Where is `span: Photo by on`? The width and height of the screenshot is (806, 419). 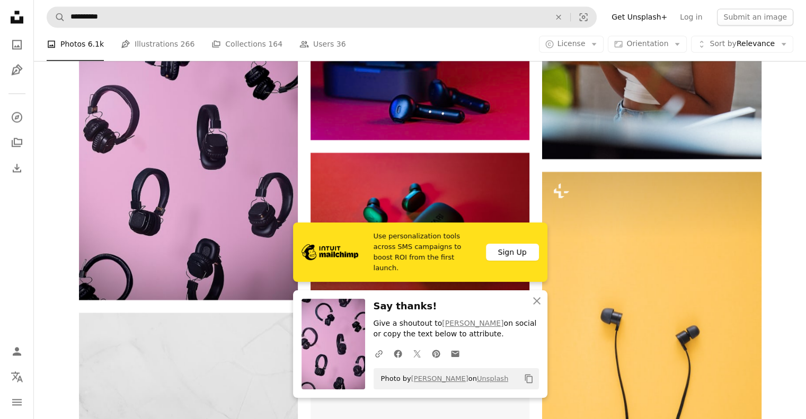 span: Photo by on is located at coordinates (442, 379).